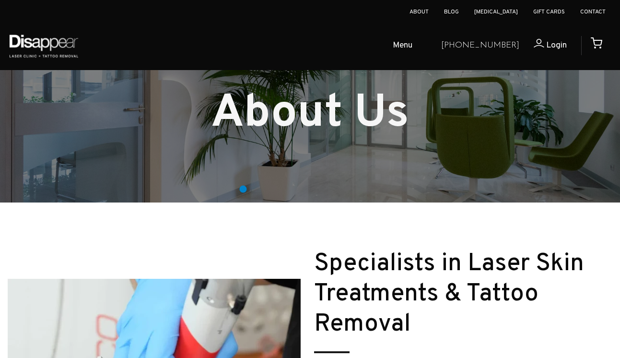 The height and width of the screenshot is (358, 620). What do you see at coordinates (402, 46) in the screenshot?
I see `span: Menu` at bounding box center [402, 46].